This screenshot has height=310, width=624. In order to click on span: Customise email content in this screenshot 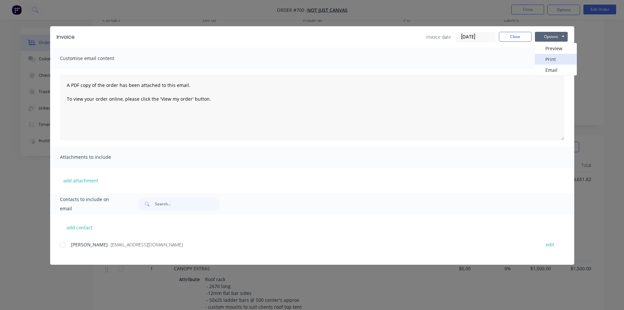, I will do `click(96, 58)`.